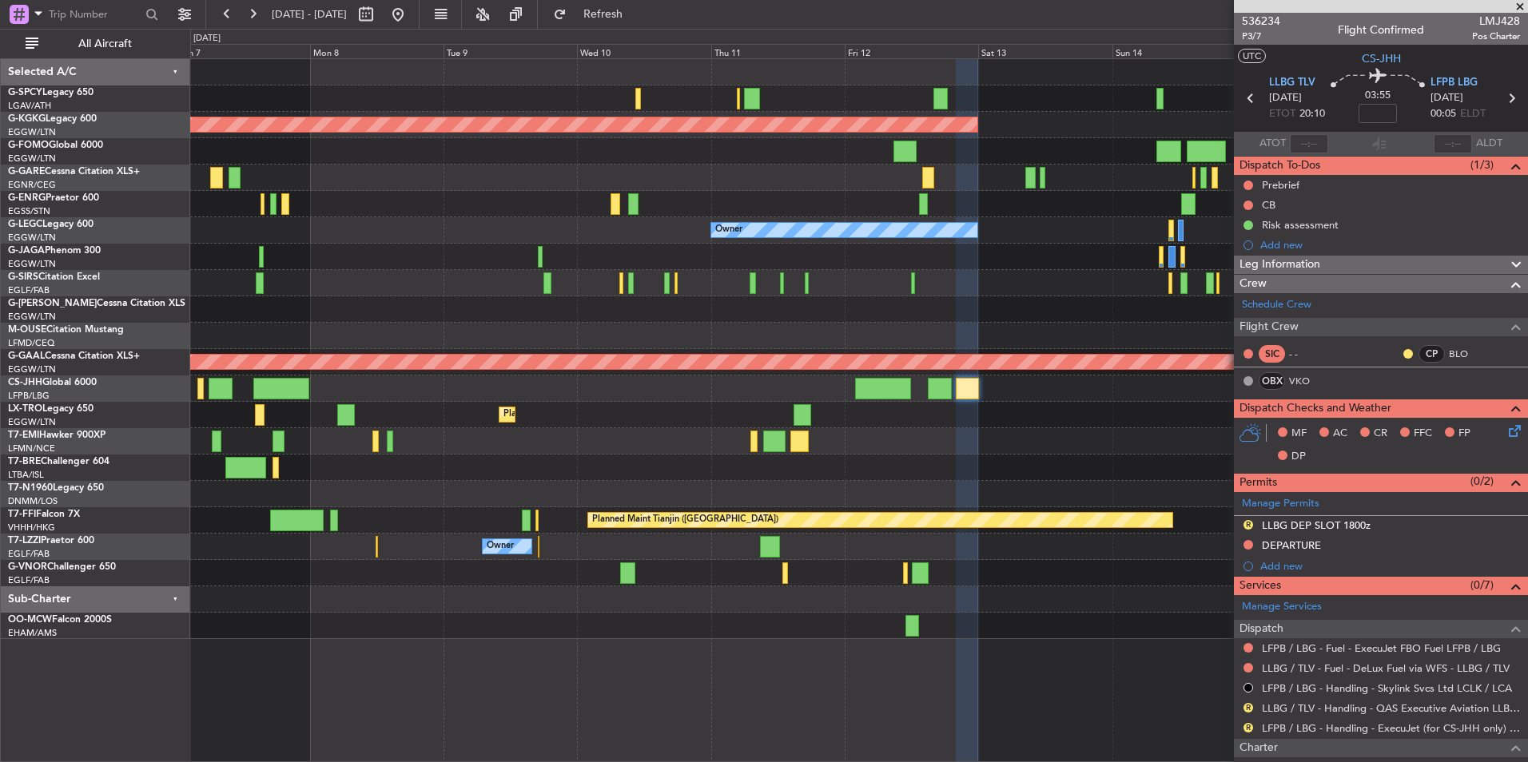 The image size is (1528, 762). Describe the element at coordinates (603, 14) in the screenshot. I see `span: Refresh` at that location.